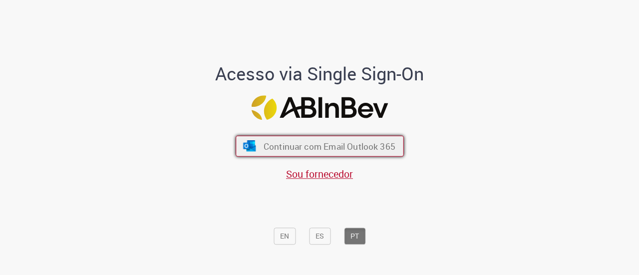  I want to click on h1: Acesso via Single Sign-On, so click(320, 74).